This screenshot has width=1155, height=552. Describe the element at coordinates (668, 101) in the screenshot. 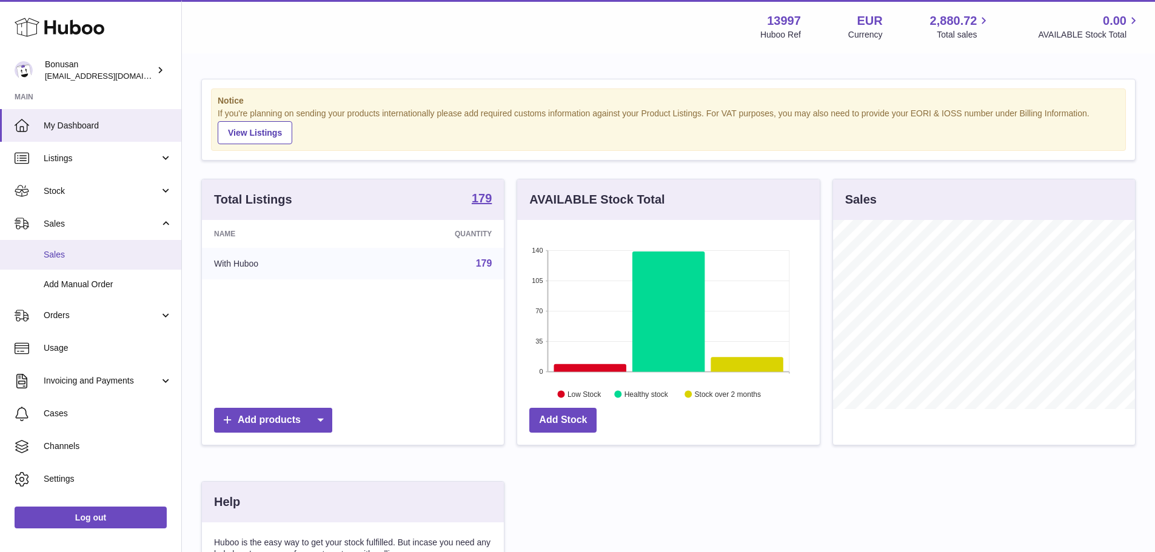

I see `strong: Notice` at that location.